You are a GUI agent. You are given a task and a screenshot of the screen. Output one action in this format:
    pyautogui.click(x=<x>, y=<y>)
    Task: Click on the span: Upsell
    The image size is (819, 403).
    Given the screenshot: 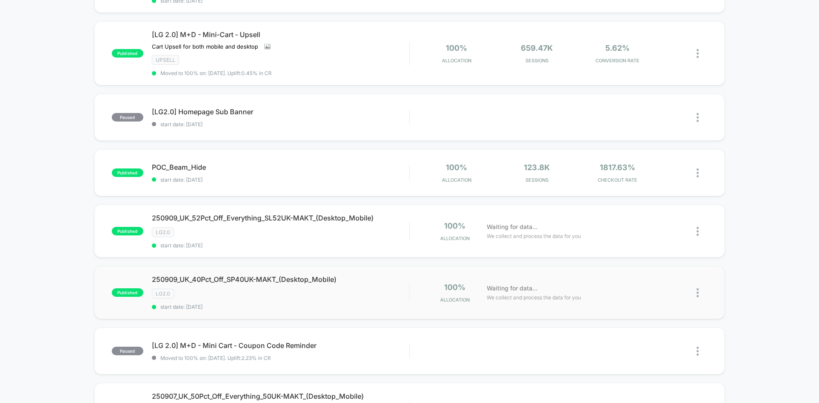 What is the action you would take?
    pyautogui.click(x=165, y=60)
    